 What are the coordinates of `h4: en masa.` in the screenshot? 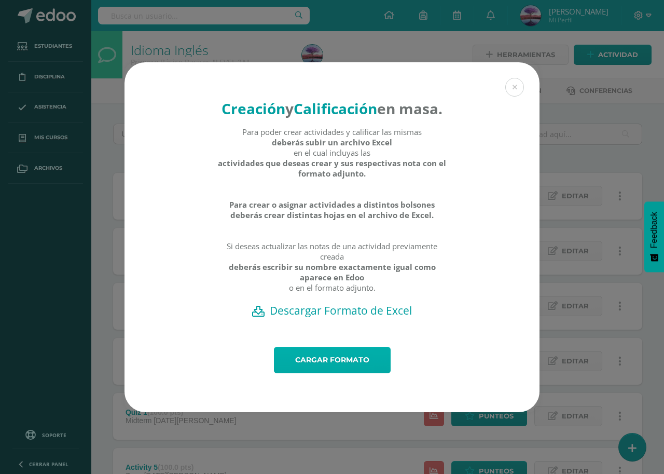 It's located at (332, 108).